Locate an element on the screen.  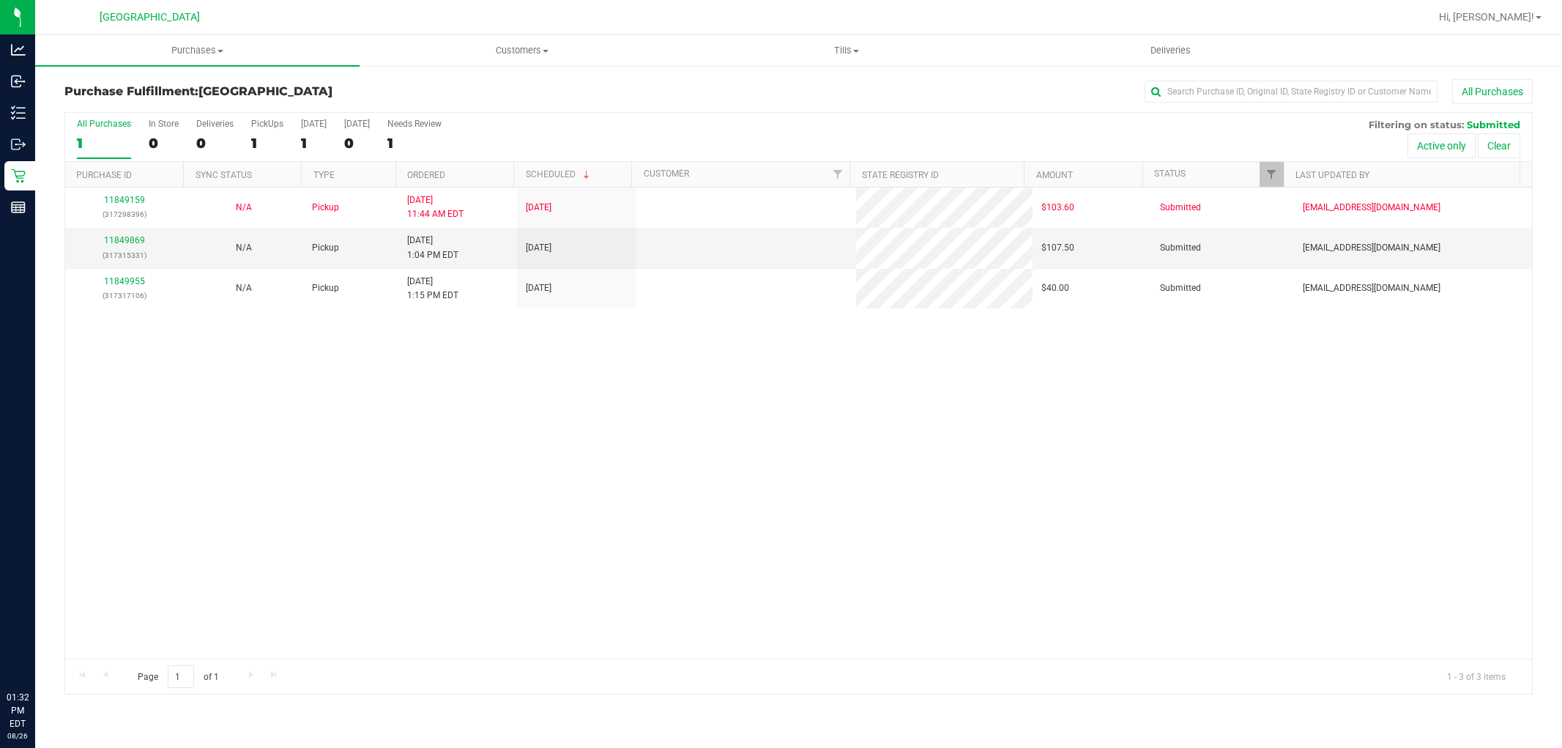
a: Tills is located at coordinates (846, 51).